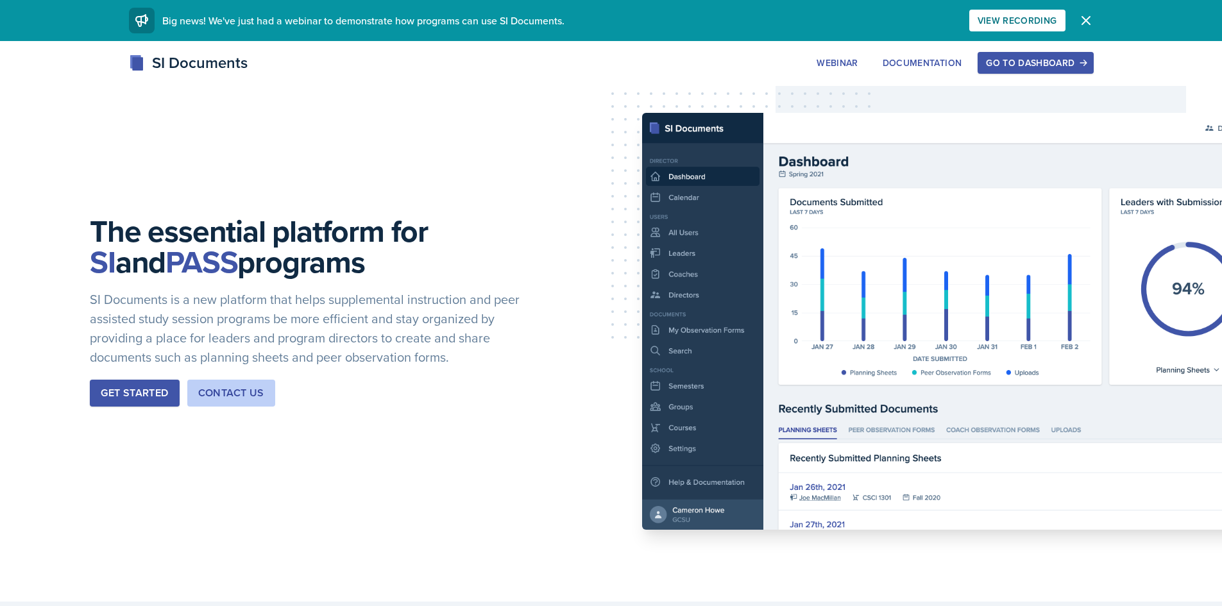  What do you see at coordinates (1036, 63) in the screenshot?
I see `button: Go to Dashboard` at bounding box center [1036, 63].